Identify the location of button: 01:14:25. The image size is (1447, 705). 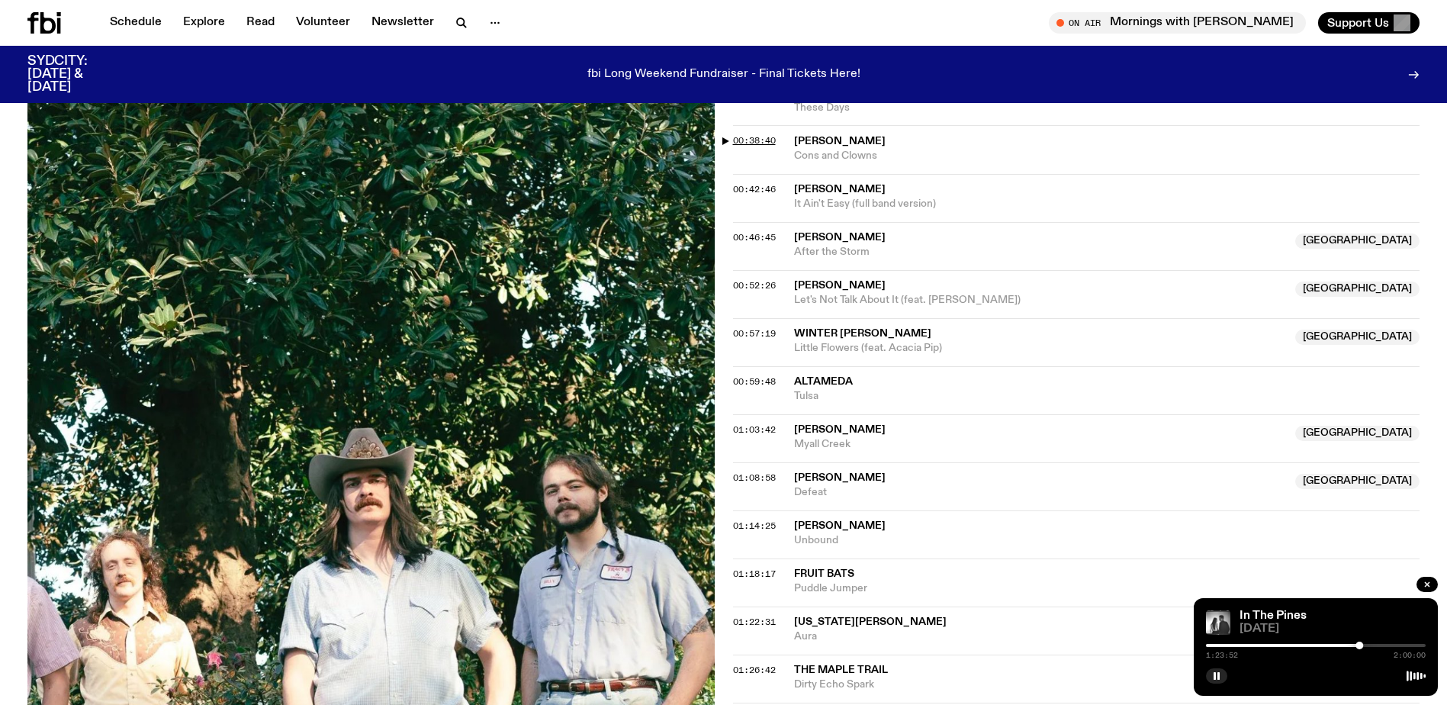
(754, 525).